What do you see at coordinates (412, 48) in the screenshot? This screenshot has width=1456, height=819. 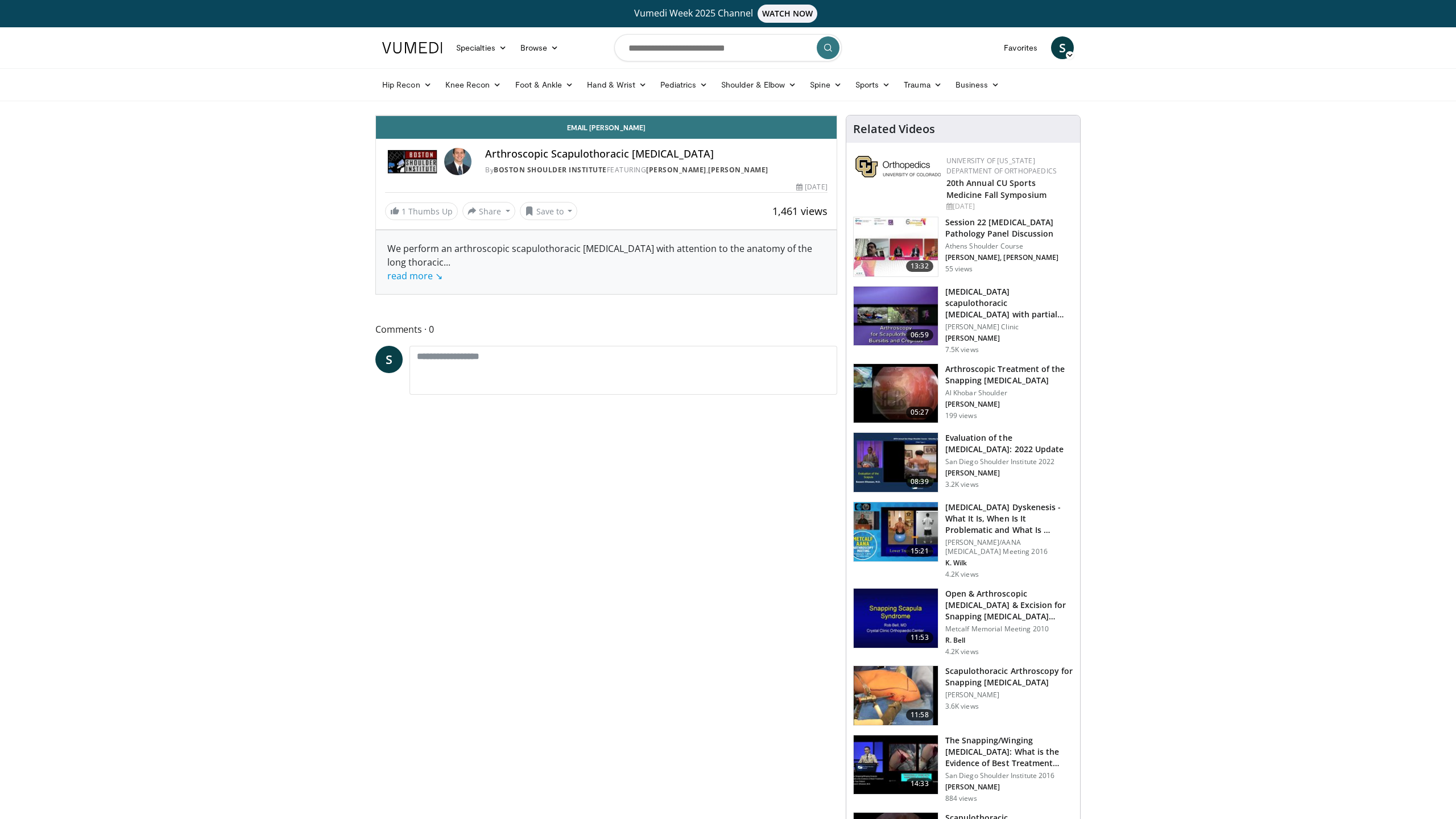 I see `img: VuMedi Logo` at bounding box center [412, 48].